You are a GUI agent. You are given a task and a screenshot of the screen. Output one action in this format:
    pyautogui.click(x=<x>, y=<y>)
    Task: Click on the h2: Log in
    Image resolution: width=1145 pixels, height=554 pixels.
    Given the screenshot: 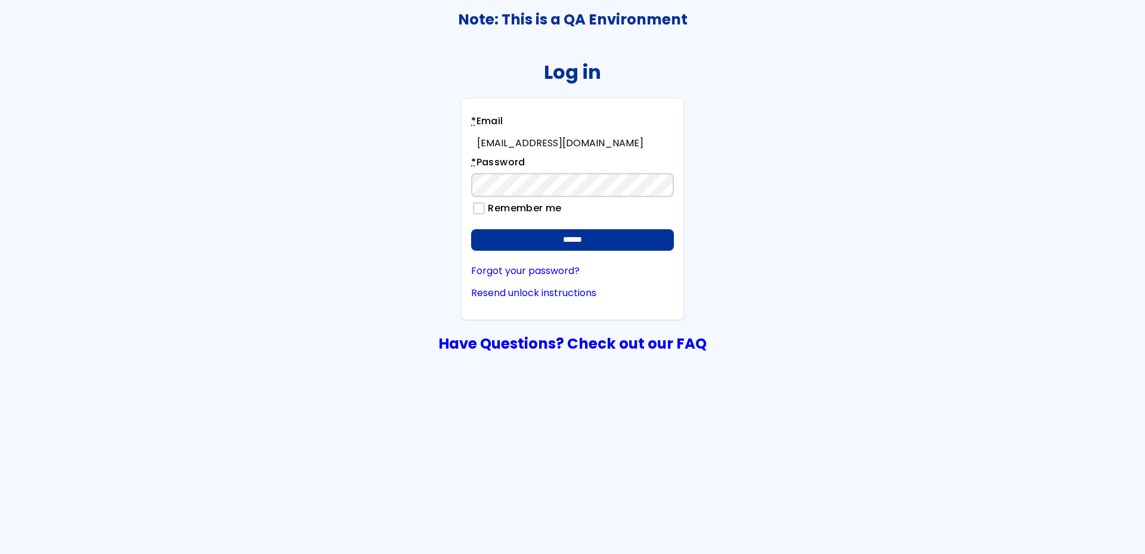 What is the action you would take?
    pyautogui.click(x=573, y=72)
    